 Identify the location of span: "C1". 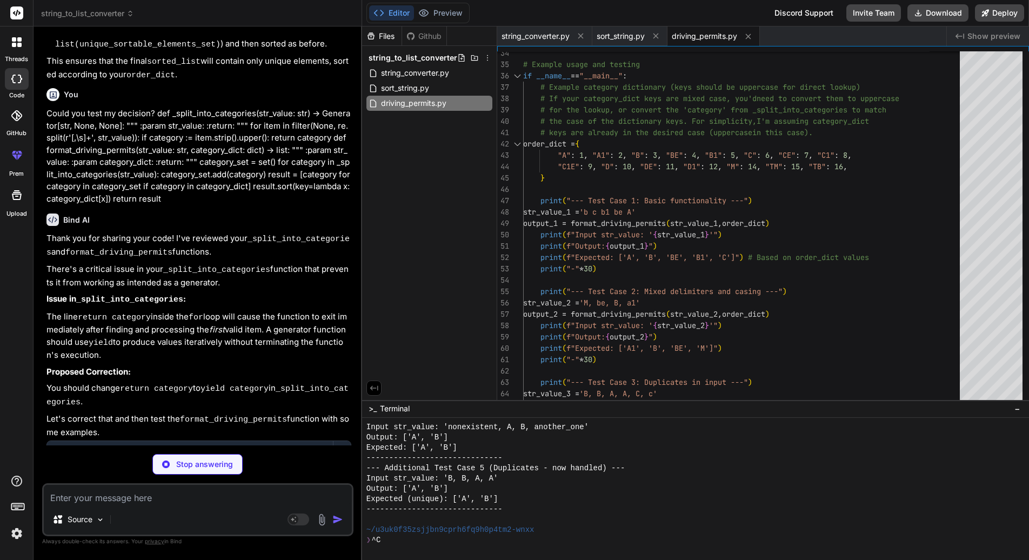
(826, 155).